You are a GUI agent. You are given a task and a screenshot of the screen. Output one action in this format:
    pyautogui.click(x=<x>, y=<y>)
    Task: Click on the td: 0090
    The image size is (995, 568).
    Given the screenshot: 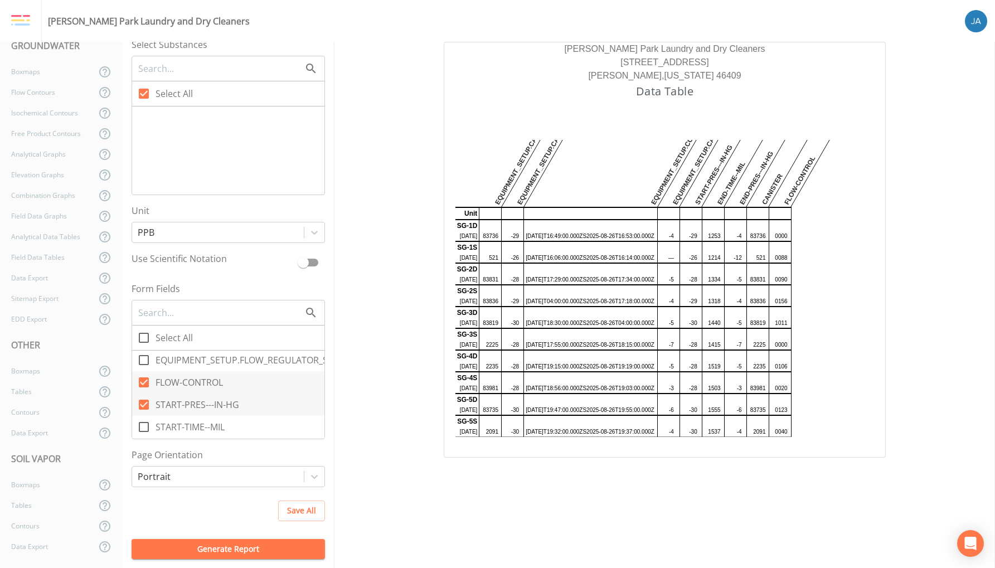 What is the action you would take?
    pyautogui.click(x=778, y=280)
    